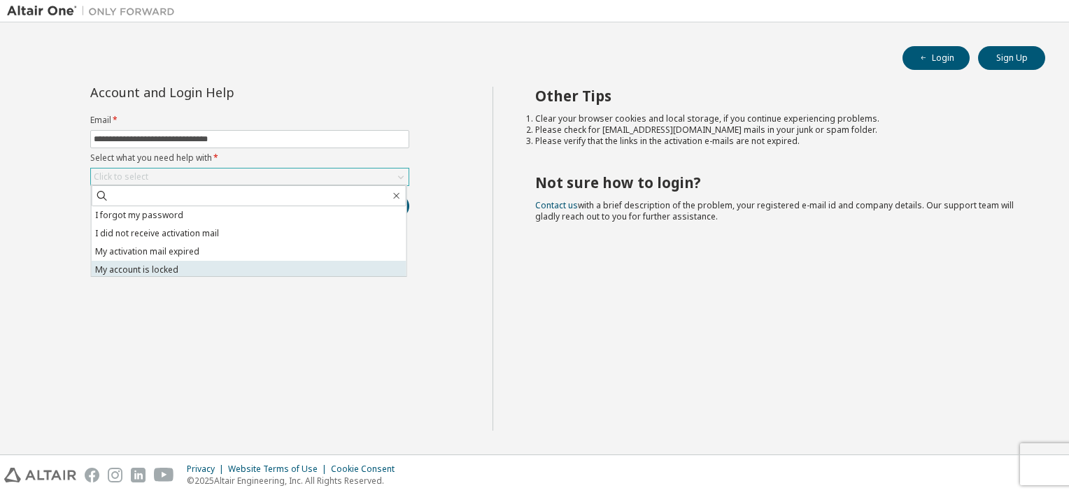 The width and height of the screenshot is (1069, 495). I want to click on img: Altair One, so click(94, 11).